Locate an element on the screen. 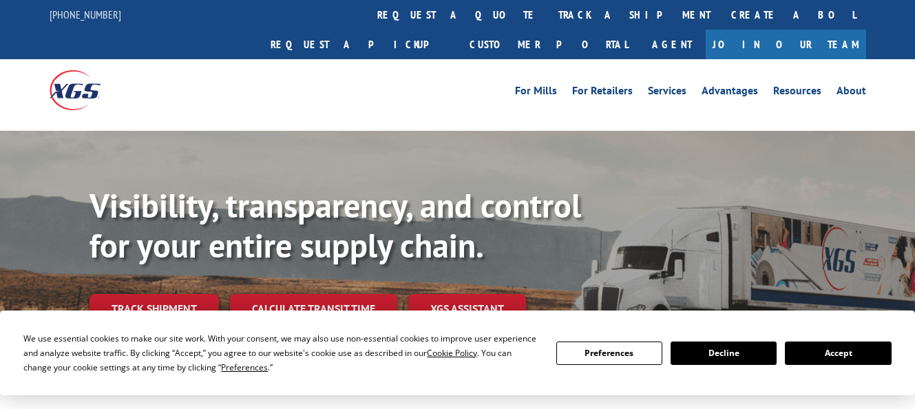  a: Resources is located at coordinates (797, 93).